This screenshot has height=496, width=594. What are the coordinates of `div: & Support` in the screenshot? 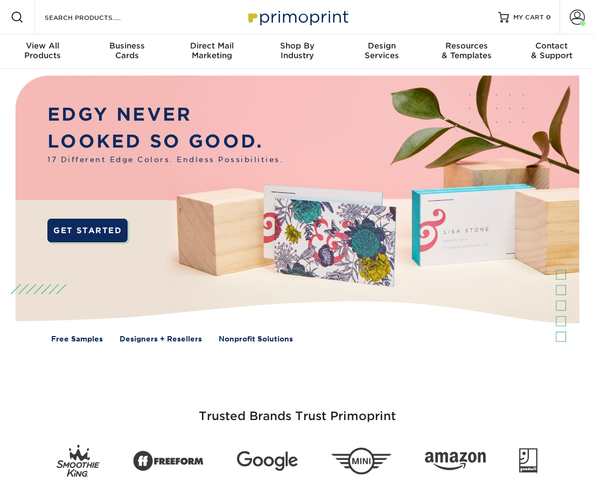 It's located at (552, 51).